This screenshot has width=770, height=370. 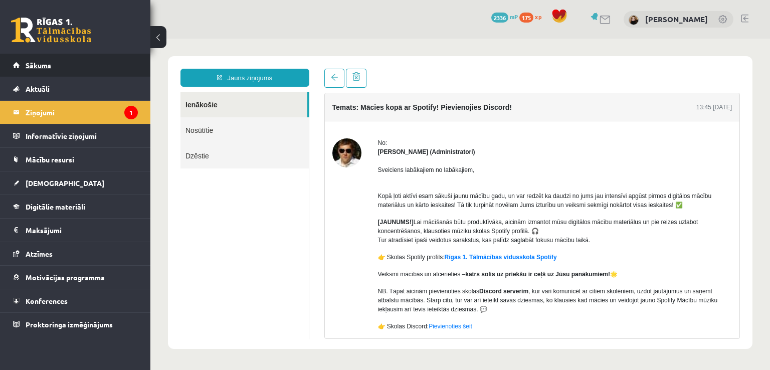 What do you see at coordinates (404, 104) in the screenshot?
I see `div: No:` at bounding box center [404, 104].